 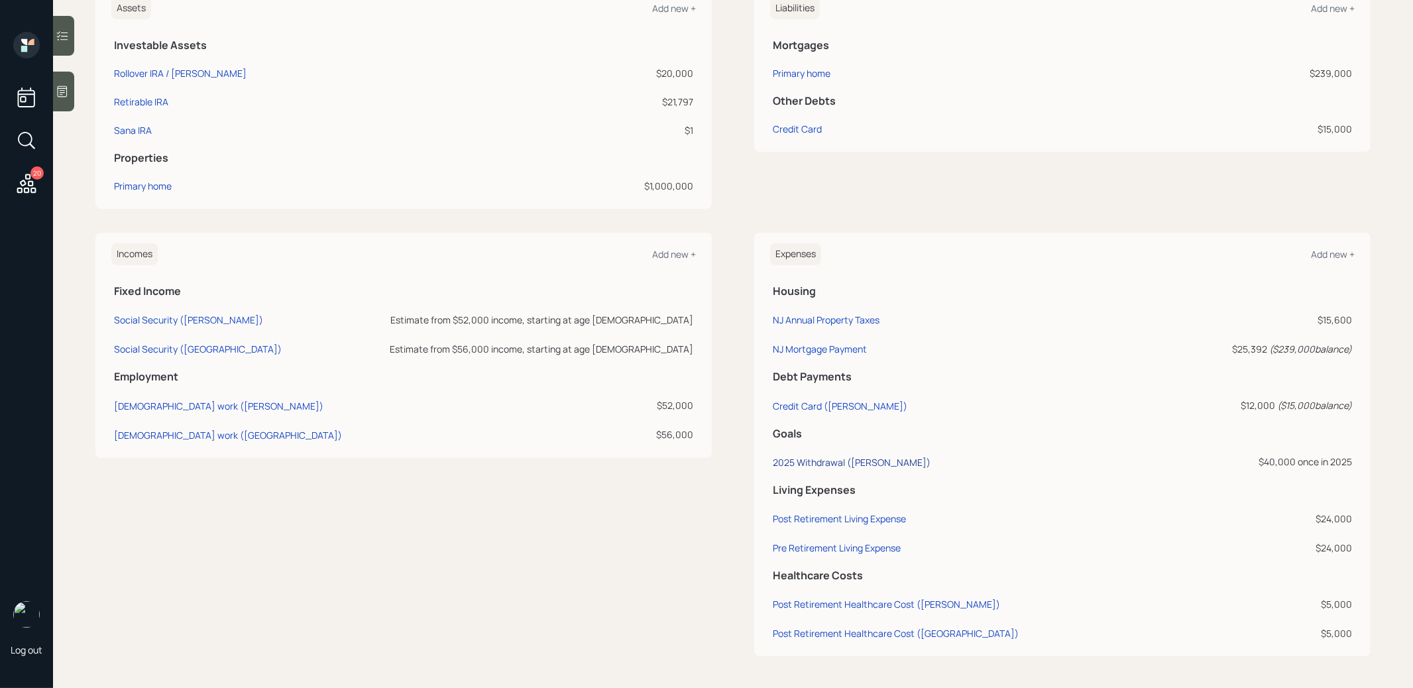 What do you see at coordinates (839, 518) in the screenshot?
I see `div: Post Retirement Living Expense` at bounding box center [839, 518].